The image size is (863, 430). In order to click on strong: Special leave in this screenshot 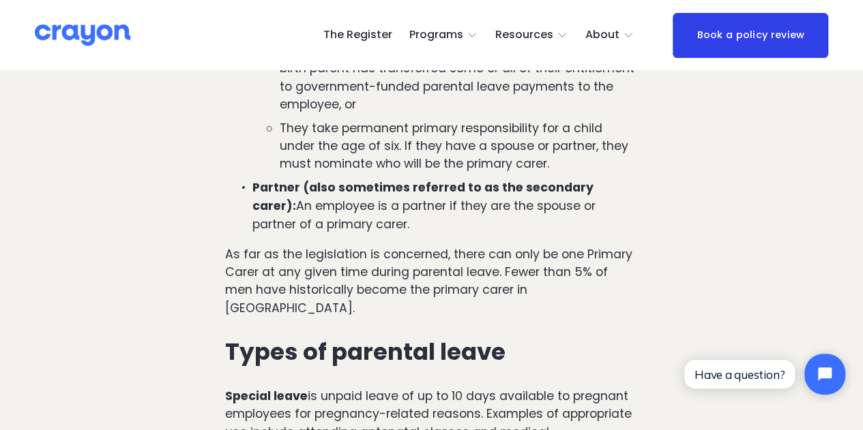, I will do `click(266, 396)`.